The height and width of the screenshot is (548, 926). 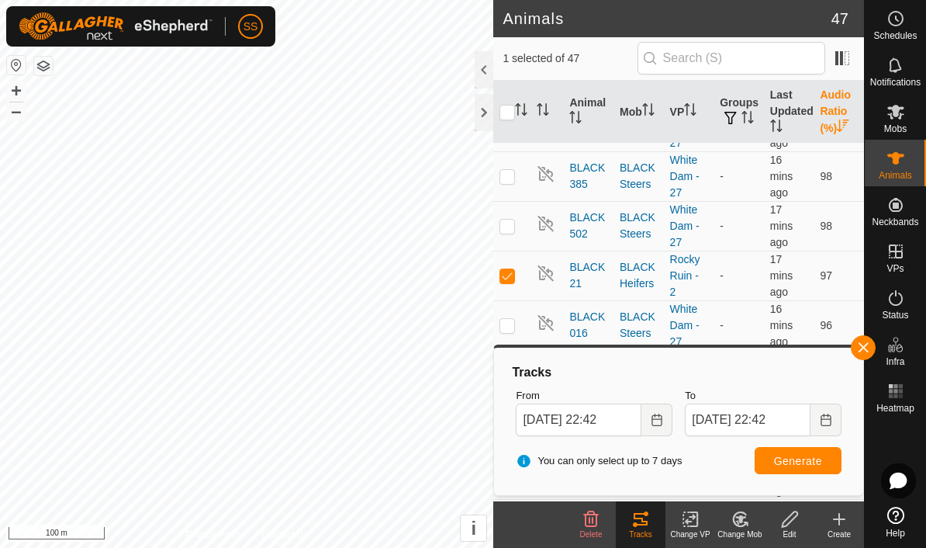 I want to click on button: i, so click(x=473, y=528).